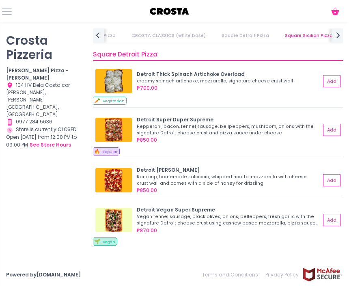  What do you see at coordinates (245, 35) in the screenshot?
I see `a: Square Detroit Pizza` at bounding box center [245, 35].